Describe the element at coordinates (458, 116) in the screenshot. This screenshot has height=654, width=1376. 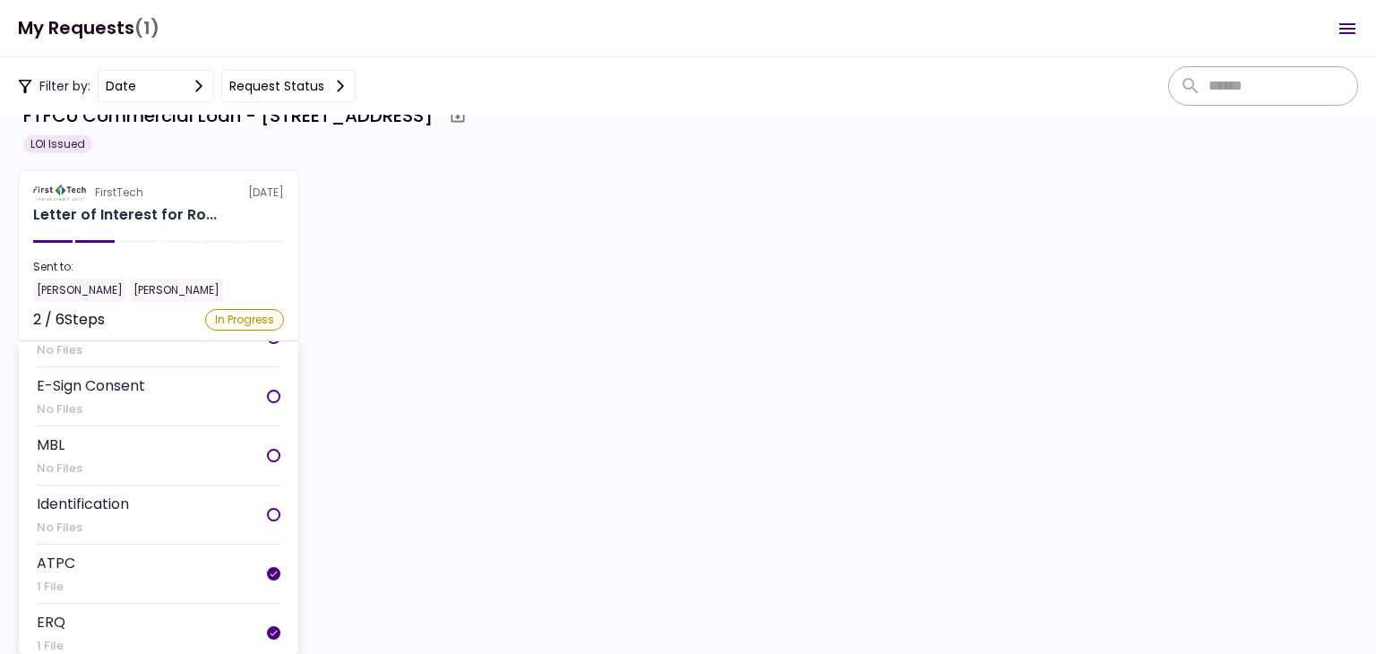
I see `button: Archive workflow` at that location.